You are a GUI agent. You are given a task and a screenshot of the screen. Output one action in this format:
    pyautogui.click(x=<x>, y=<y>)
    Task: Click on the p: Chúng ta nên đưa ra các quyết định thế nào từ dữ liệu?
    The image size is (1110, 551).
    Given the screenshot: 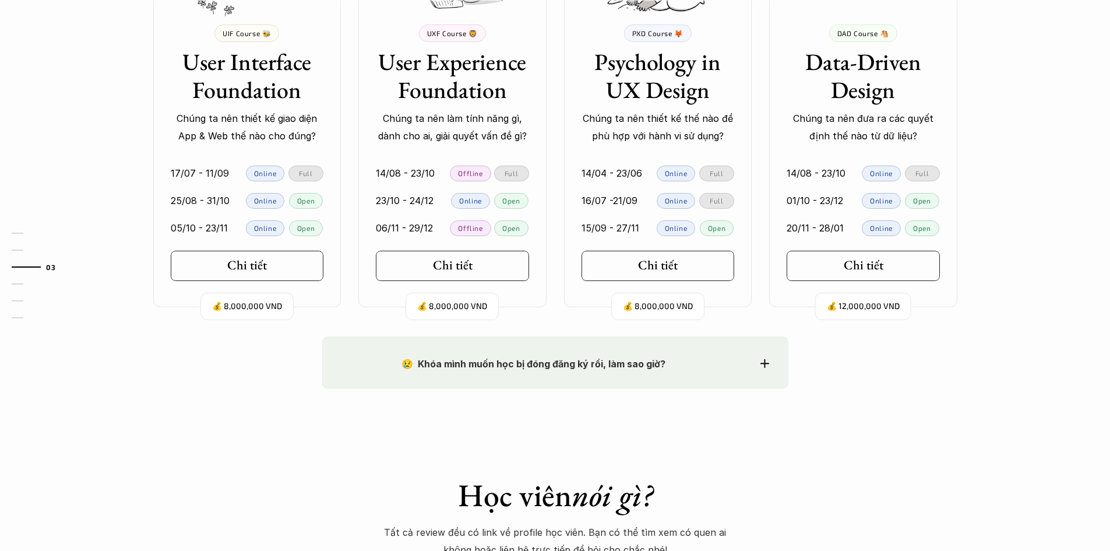 What is the action you would take?
    pyautogui.click(x=863, y=127)
    